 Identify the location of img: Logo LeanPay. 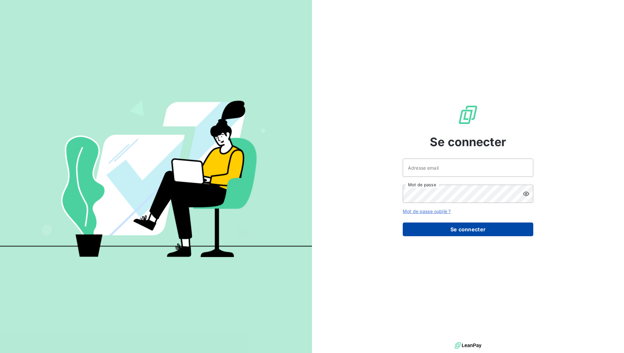
(468, 115).